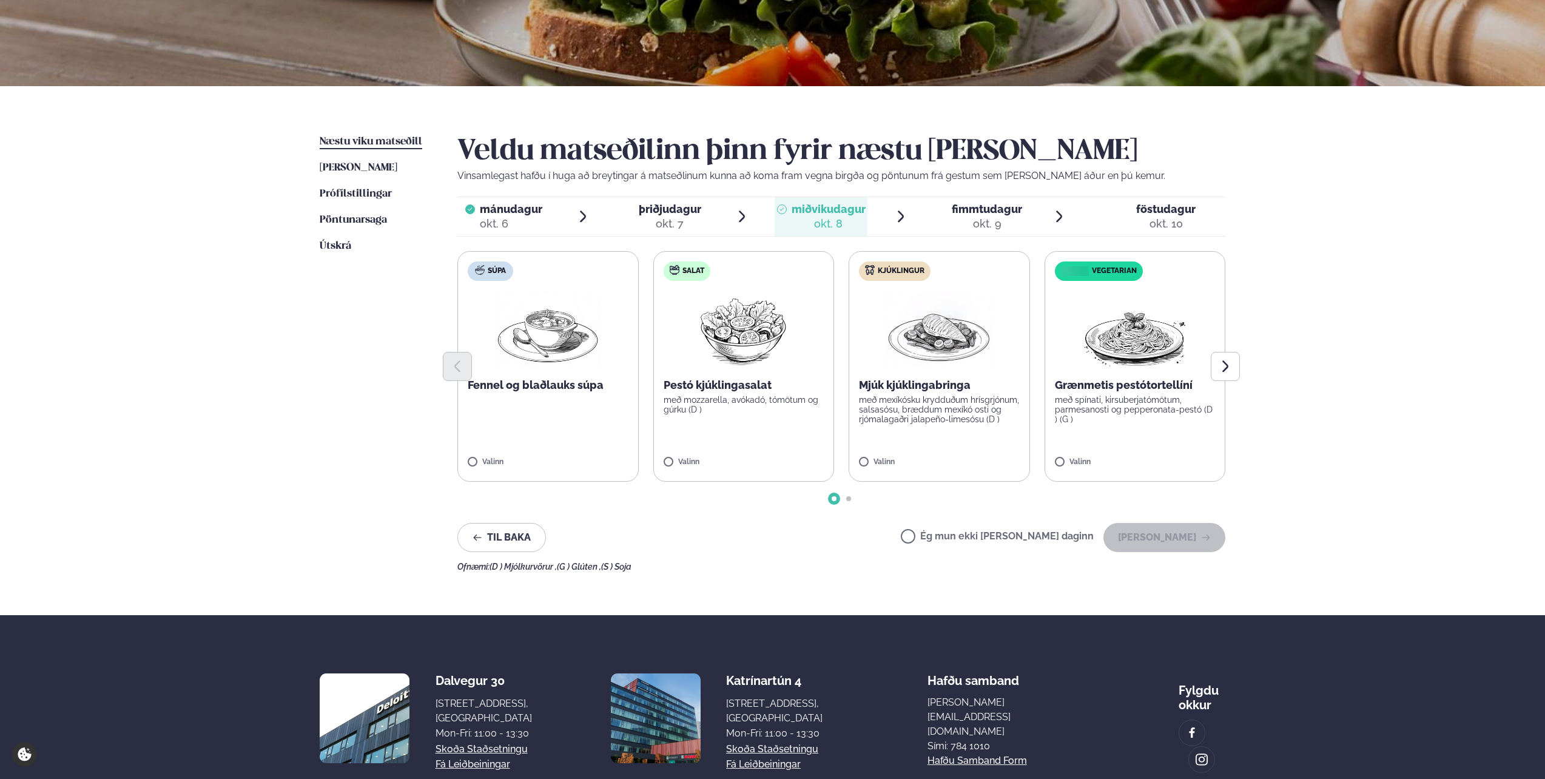 The height and width of the screenshot is (779, 1545). What do you see at coordinates (480, 270) in the screenshot?
I see `img: soup.svg` at bounding box center [480, 270].